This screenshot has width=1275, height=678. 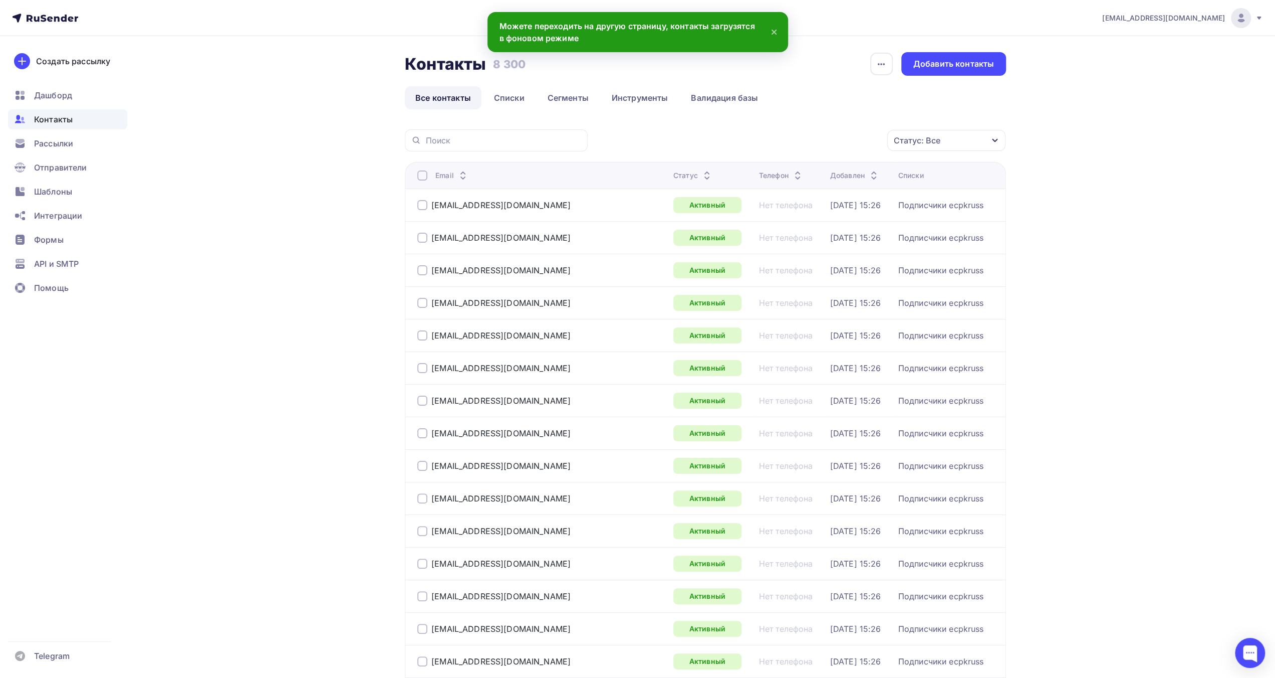 What do you see at coordinates (49, 240) in the screenshot?
I see `span: Формы` at bounding box center [49, 240].